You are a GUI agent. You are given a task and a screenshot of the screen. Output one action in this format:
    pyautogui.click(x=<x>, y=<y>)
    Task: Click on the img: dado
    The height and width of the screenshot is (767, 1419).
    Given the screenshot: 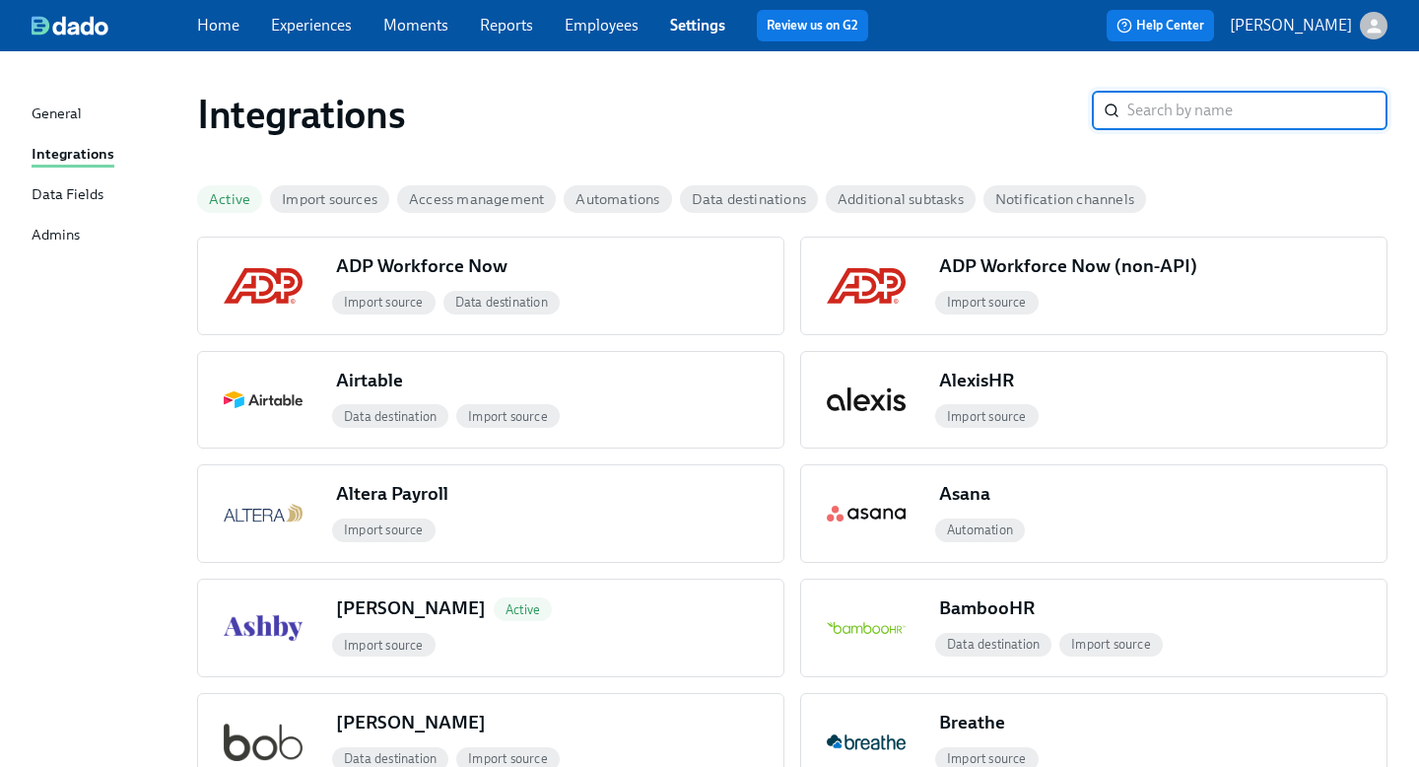 What is the action you would take?
    pyautogui.click(x=70, y=26)
    